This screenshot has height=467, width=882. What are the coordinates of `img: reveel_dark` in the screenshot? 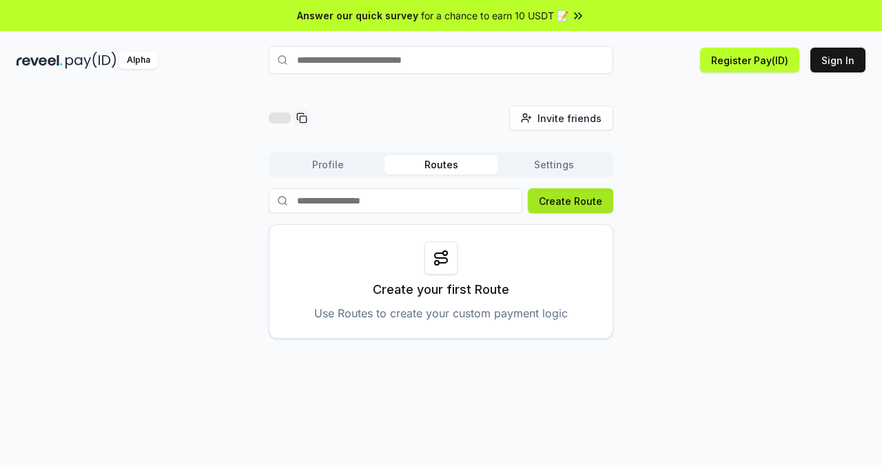 It's located at (39, 60).